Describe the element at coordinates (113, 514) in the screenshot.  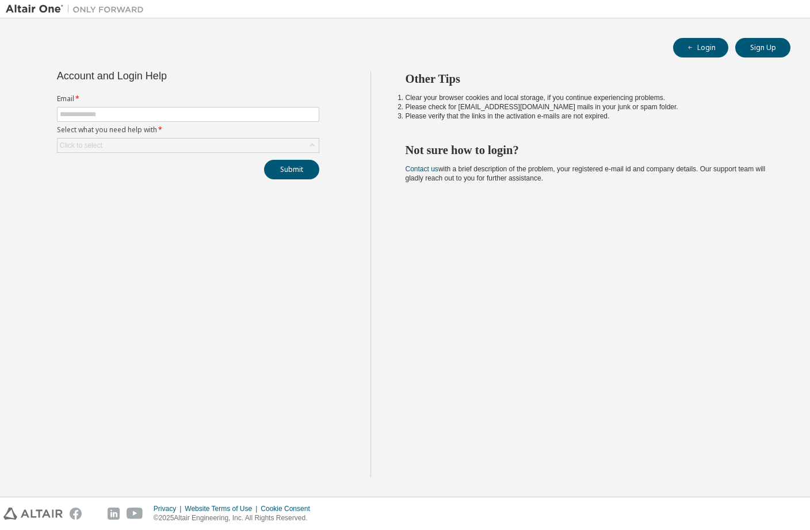
I see `img: linkedin.svg` at that location.